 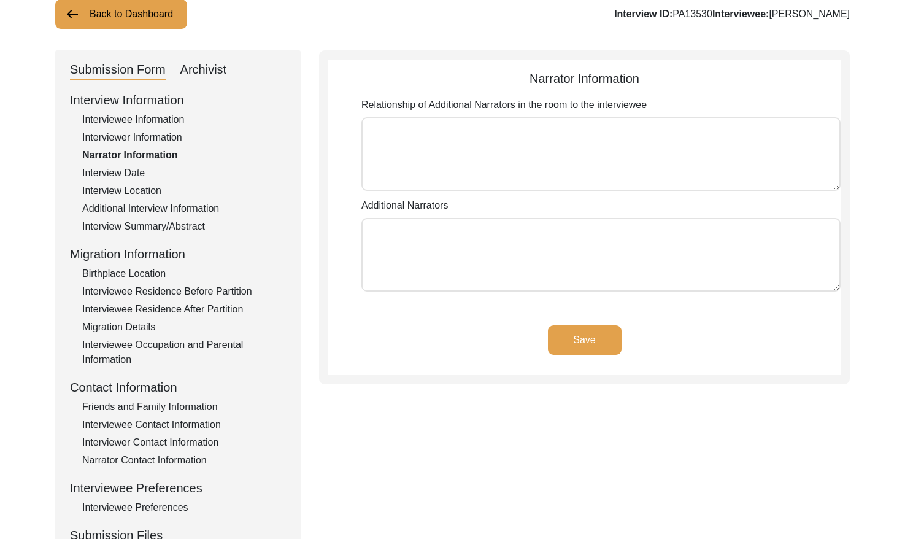 What do you see at coordinates (741, 13) in the screenshot?
I see `b: Interviewee:` at bounding box center [741, 13].